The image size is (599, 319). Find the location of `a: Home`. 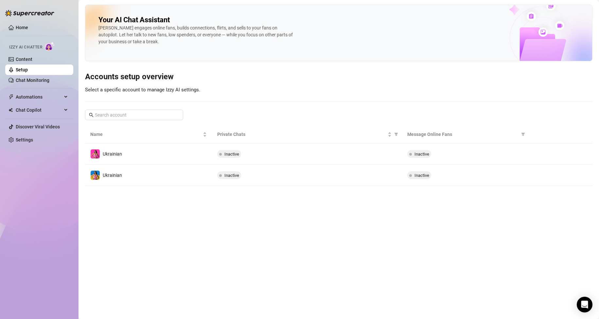

a: Home is located at coordinates (22, 27).